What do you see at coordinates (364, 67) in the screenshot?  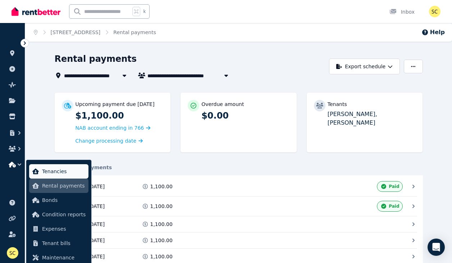 I see `button: Export schedule` at bounding box center [364, 67].